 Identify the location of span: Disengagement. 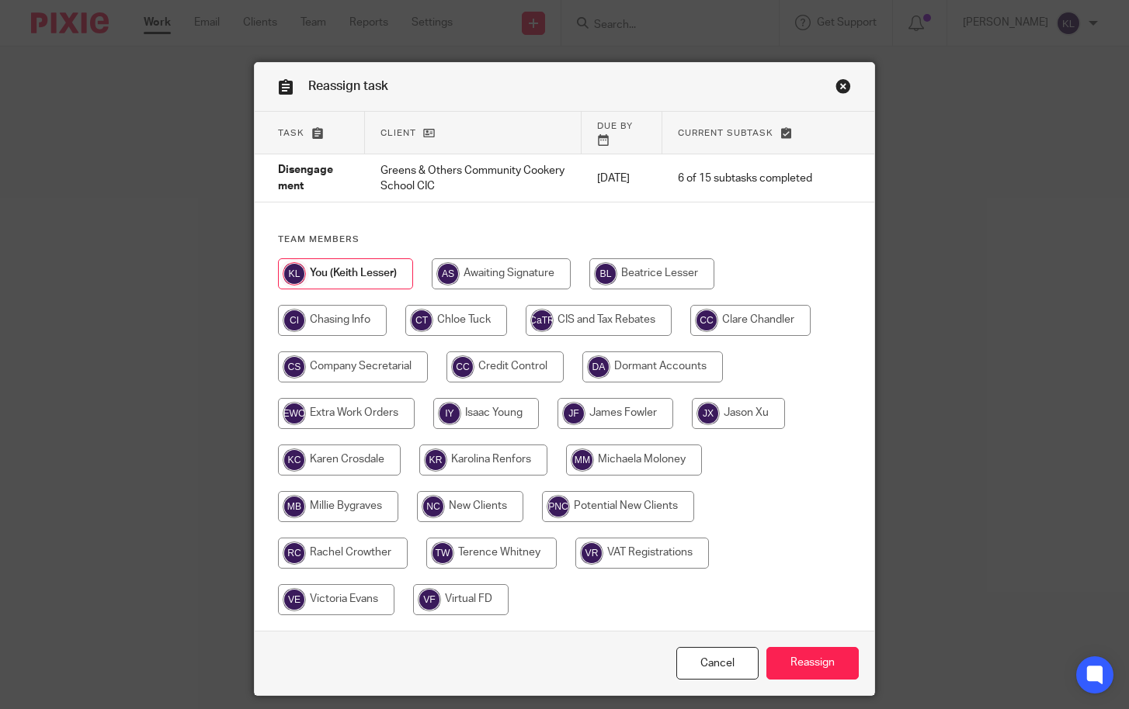
(305, 179).